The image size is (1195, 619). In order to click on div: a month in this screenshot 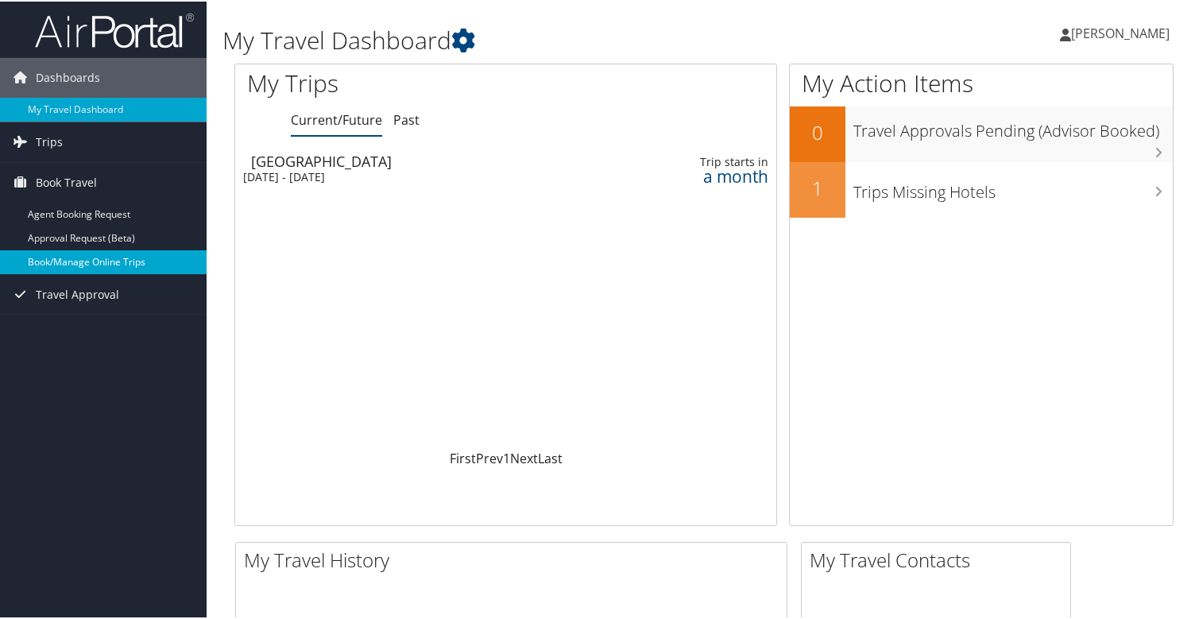, I will do `click(711, 175)`.